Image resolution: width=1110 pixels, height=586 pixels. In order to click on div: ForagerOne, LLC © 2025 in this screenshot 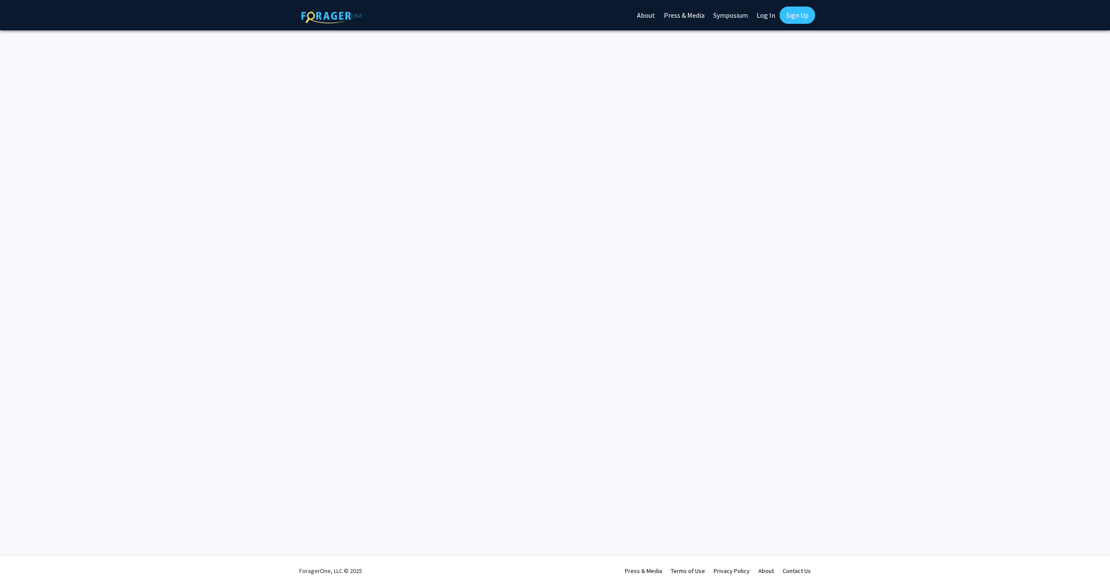, I will do `click(330, 571)`.